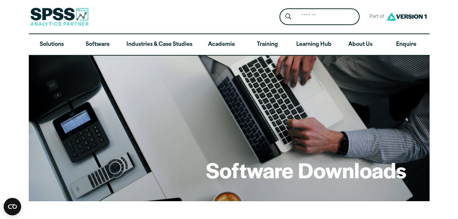  Describe the element at coordinates (288, 16) in the screenshot. I see `svg: Search magnifying glass icon` at that location.